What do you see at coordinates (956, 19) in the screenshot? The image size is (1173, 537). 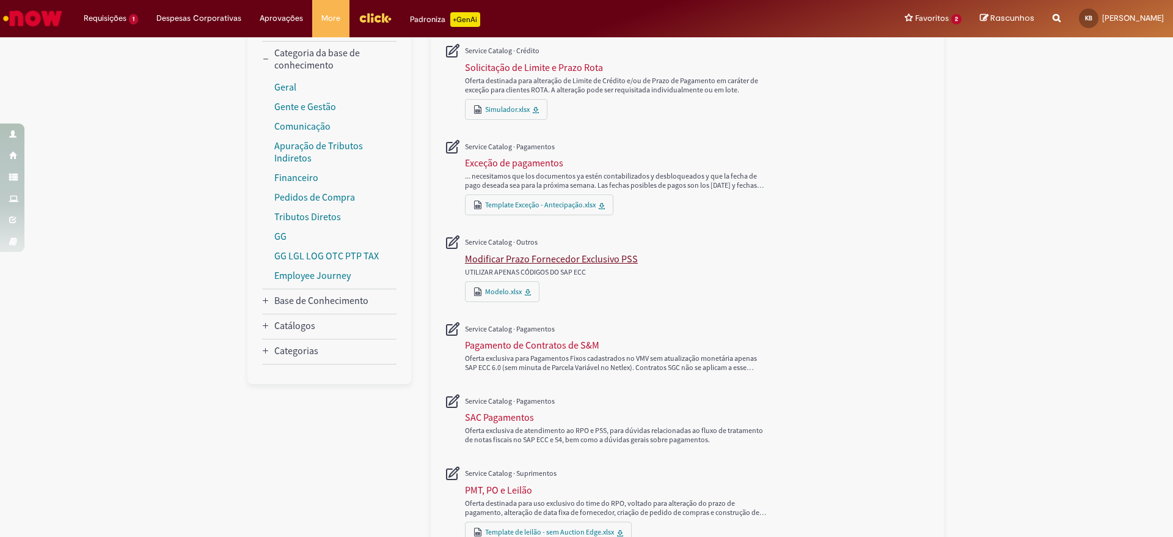 I see `span: 2` at bounding box center [956, 19].